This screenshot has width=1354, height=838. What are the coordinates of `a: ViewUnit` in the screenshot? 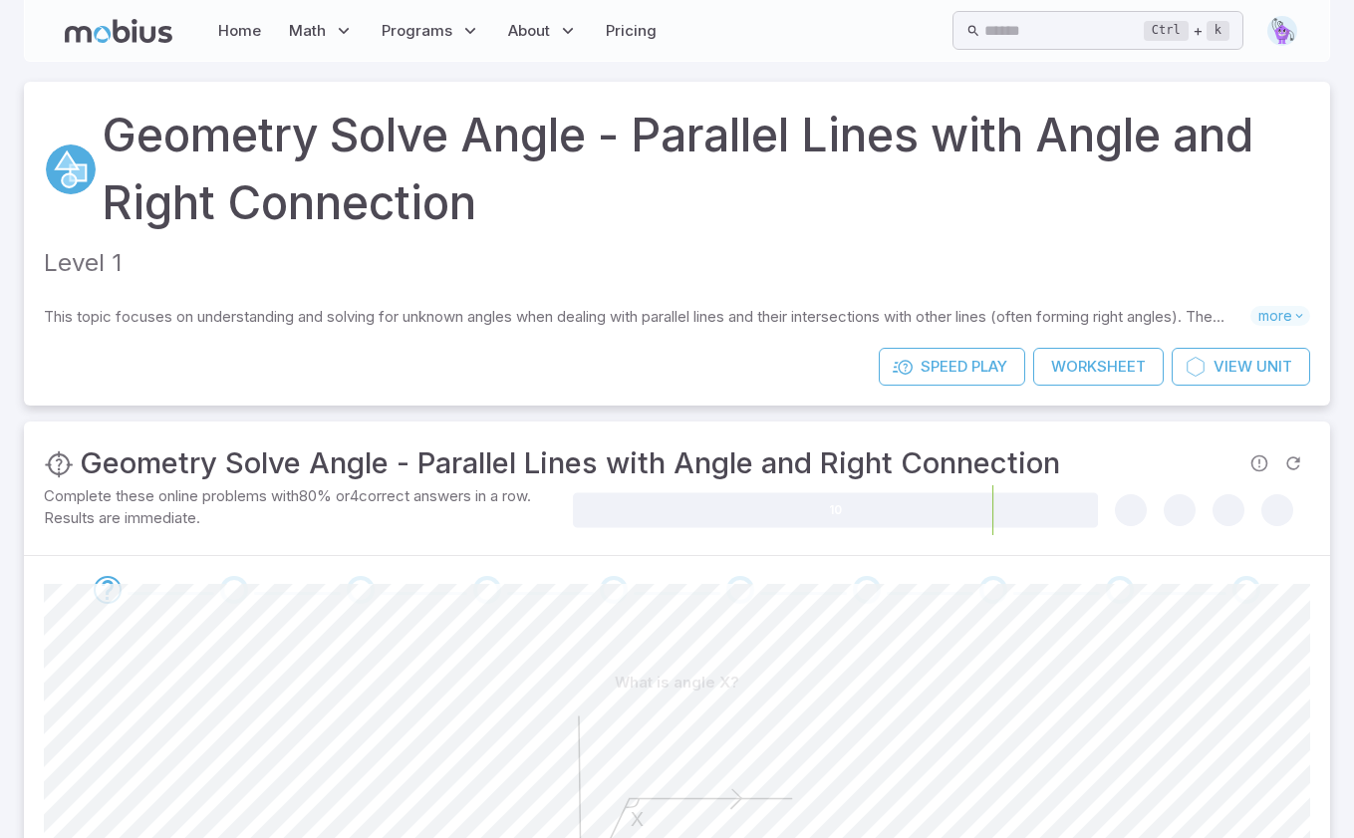 It's located at (1240, 367).